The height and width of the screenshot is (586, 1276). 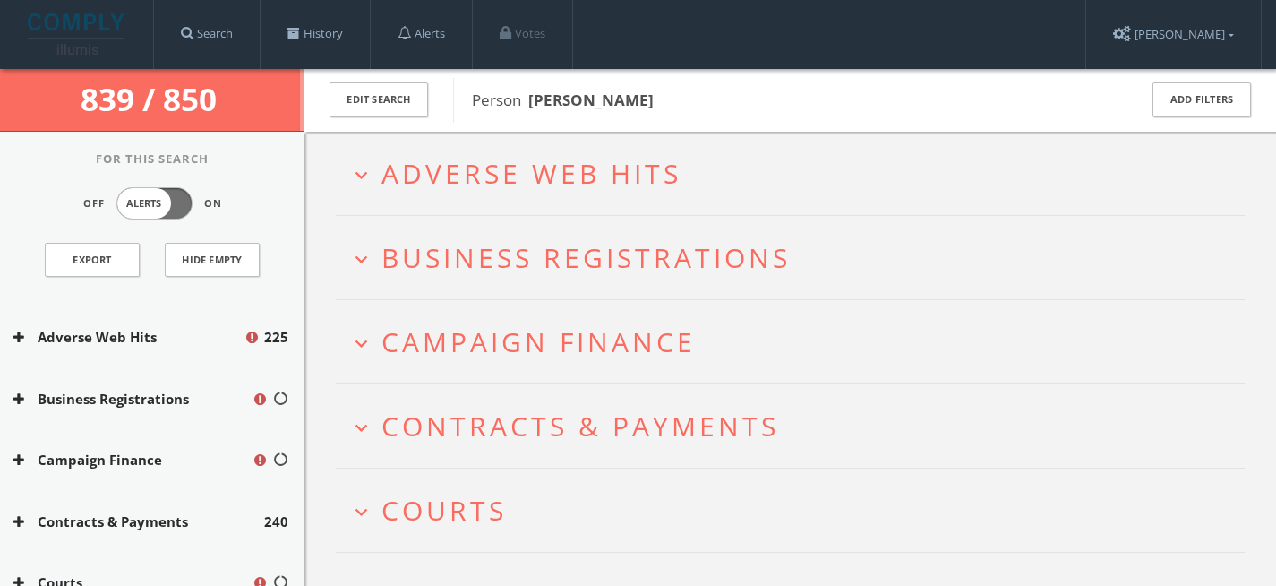 I want to click on button: expand_moreContracts & Payments, so click(x=797, y=425).